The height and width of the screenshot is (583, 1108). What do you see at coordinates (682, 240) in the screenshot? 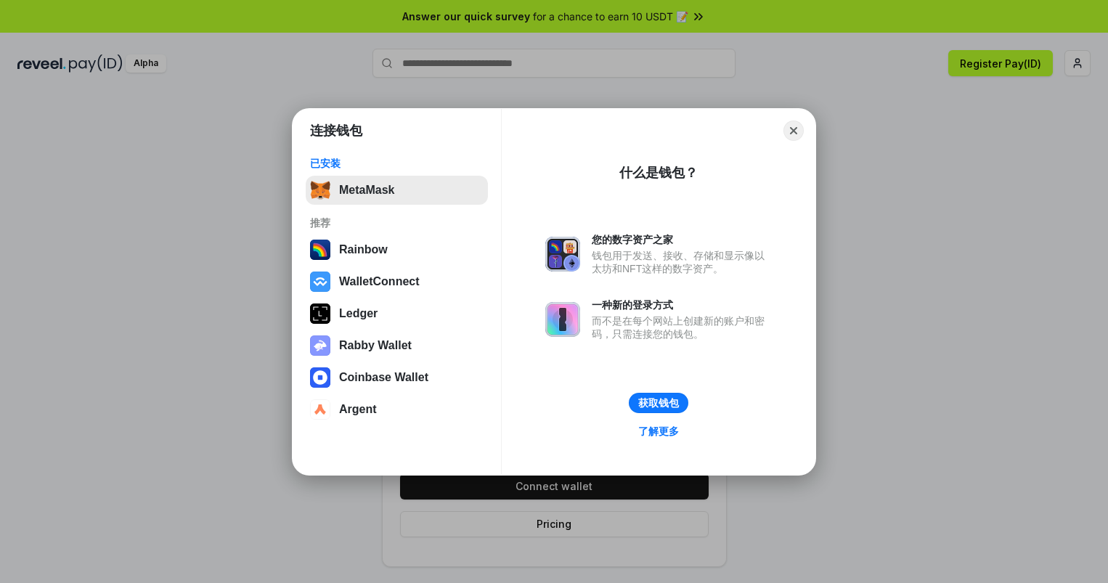
I see `div: 您的数字资产之家` at bounding box center [682, 240].